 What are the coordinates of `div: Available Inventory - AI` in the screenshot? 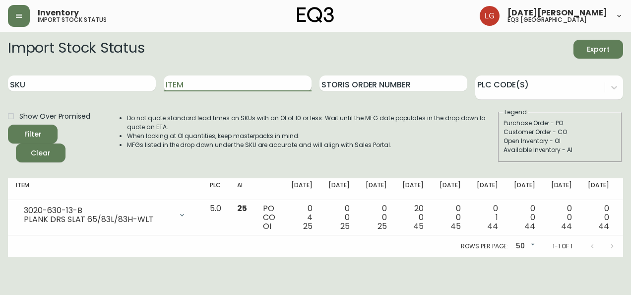 It's located at (560, 150).